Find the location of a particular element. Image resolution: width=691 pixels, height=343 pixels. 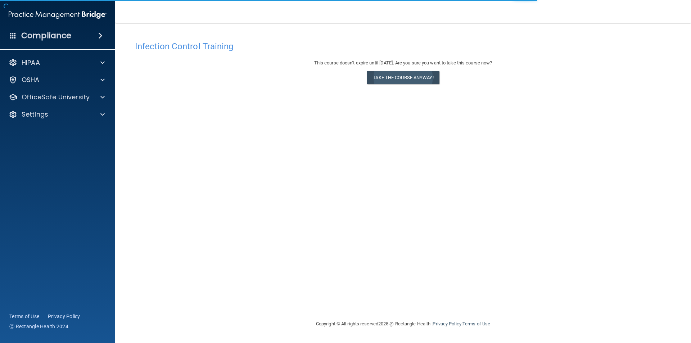

a: OSHA is located at coordinates (56, 80).